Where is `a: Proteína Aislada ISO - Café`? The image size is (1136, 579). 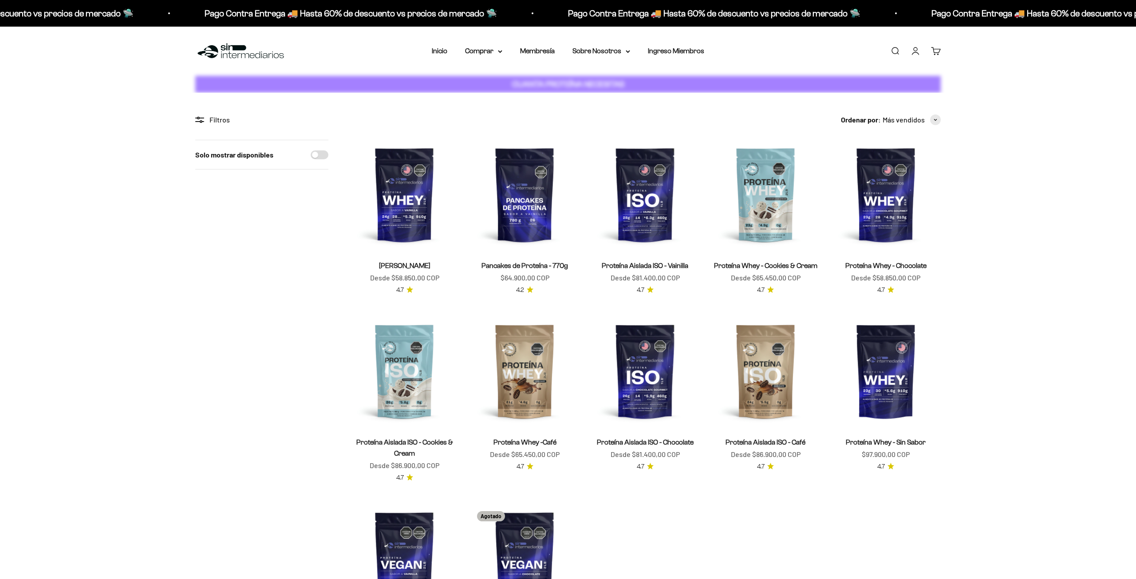 a: Proteína Aislada ISO - Café is located at coordinates (765, 442).